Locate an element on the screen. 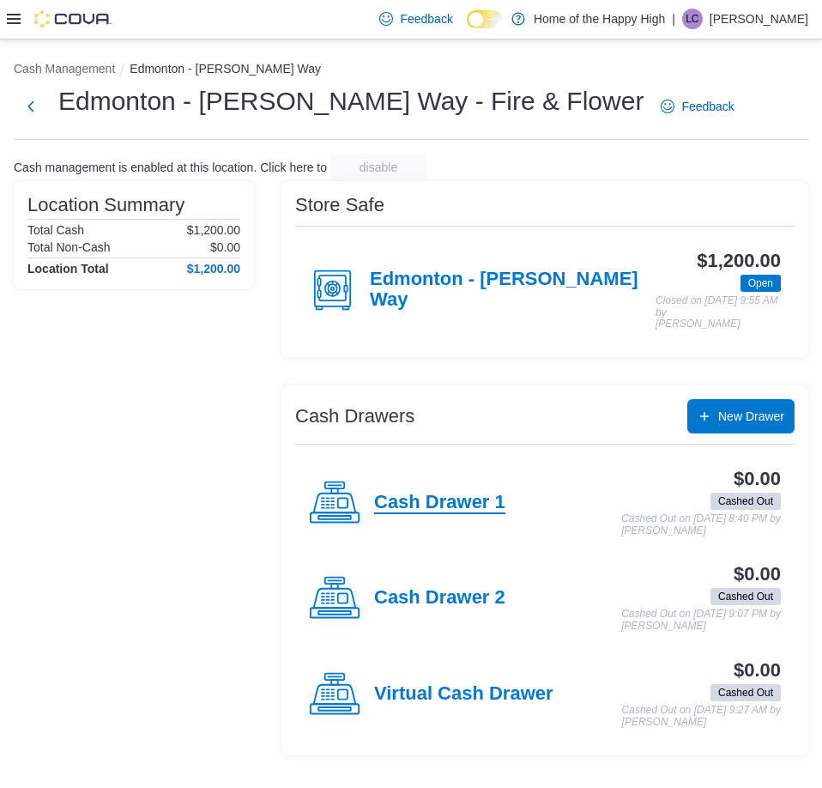 This screenshot has height=788, width=822. h4: Virtual Cash Drawer is located at coordinates (463, 694).